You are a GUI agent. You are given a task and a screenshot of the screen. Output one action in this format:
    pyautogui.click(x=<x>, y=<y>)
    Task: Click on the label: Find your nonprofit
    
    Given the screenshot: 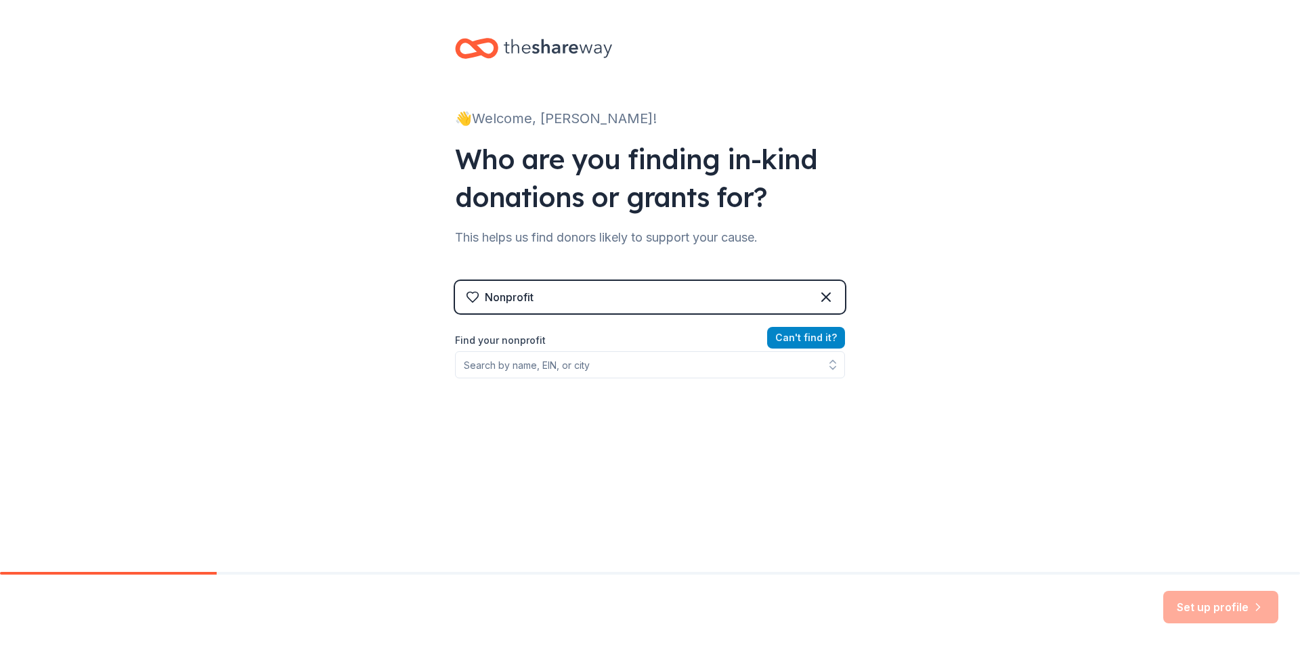 What is the action you would take?
    pyautogui.click(x=650, y=341)
    